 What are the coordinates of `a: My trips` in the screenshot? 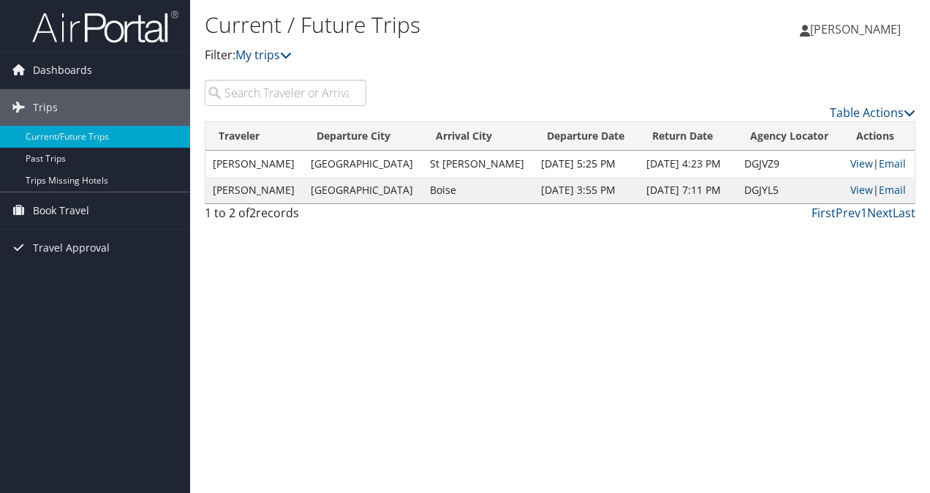 It's located at (263, 55).